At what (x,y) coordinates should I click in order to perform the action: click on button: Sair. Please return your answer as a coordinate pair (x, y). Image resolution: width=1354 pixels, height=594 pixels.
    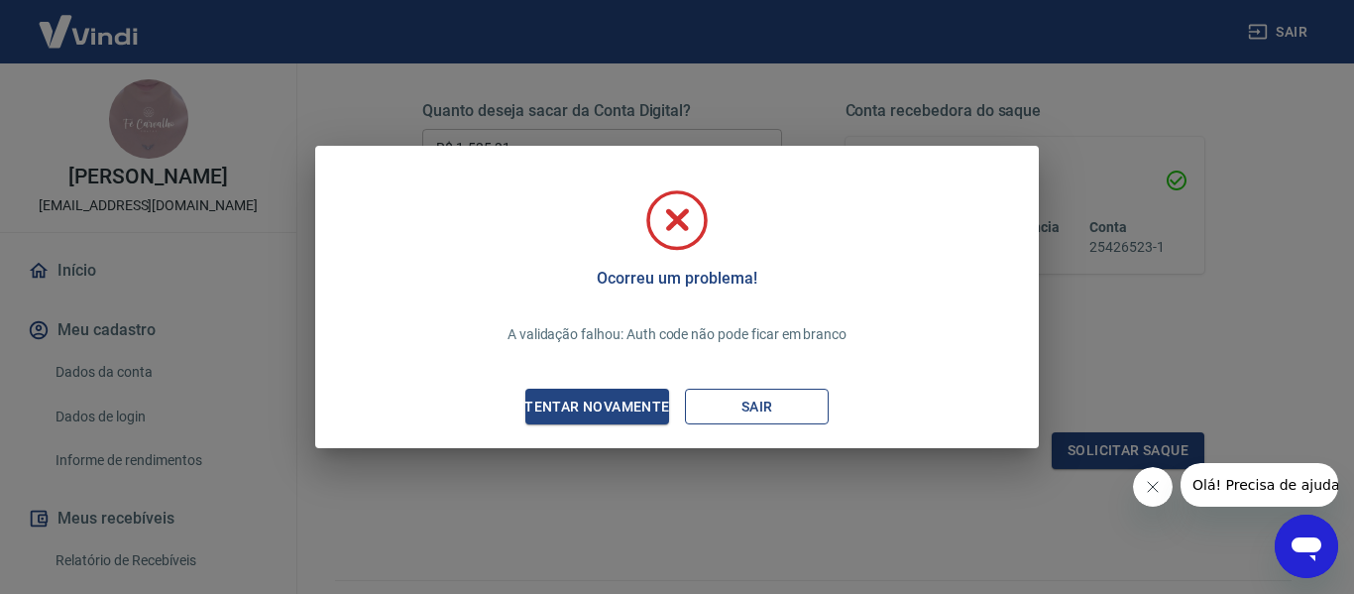
    Looking at the image, I should click on (756, 406).